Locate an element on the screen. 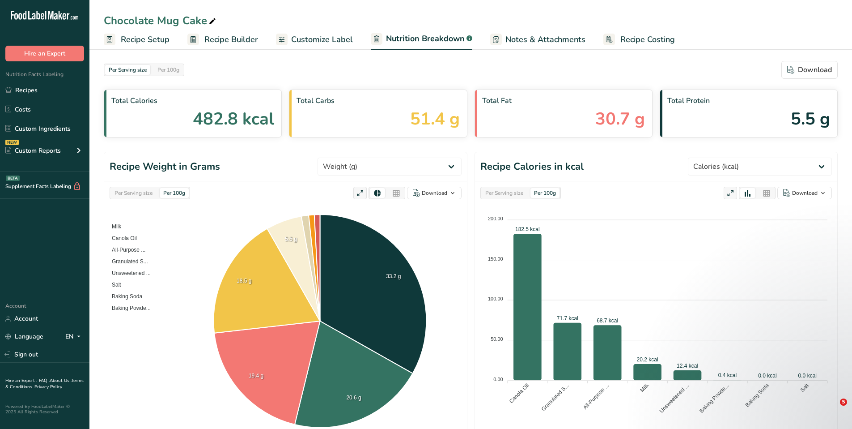  span: Recipe Builder is located at coordinates (231, 39).